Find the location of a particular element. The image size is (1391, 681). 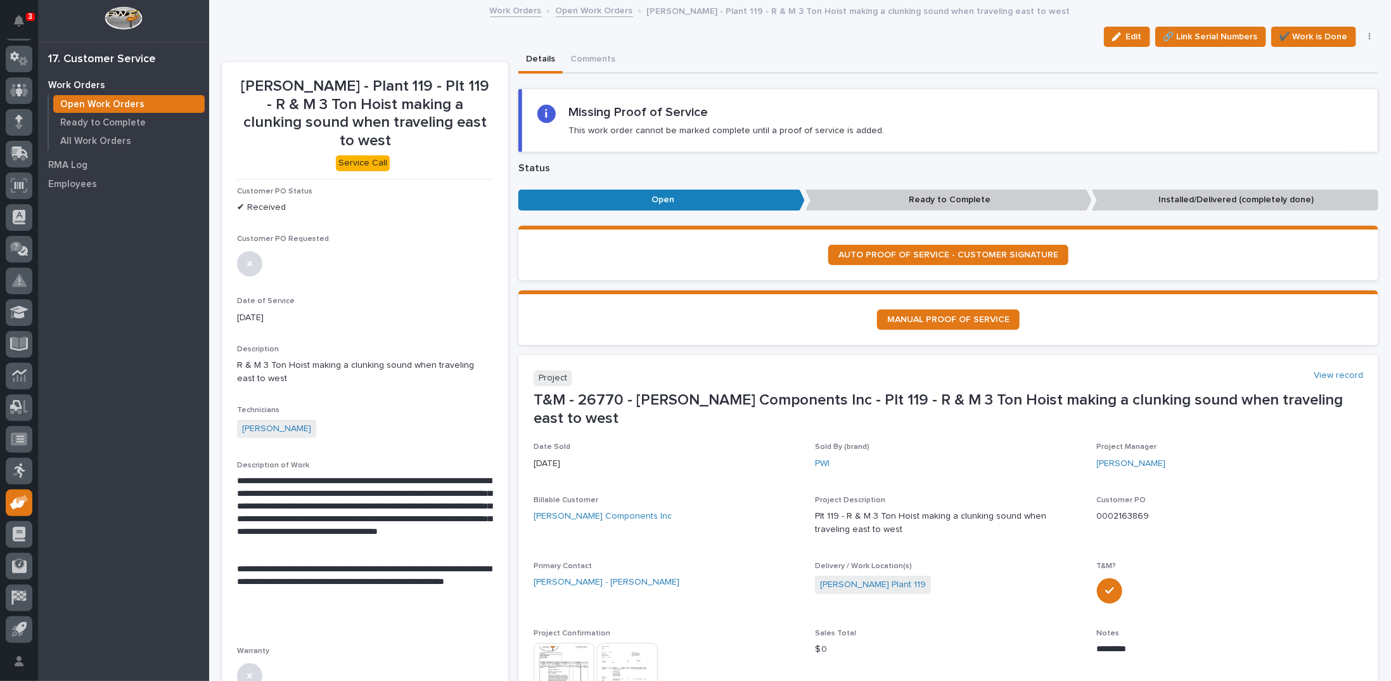

button: Notifications is located at coordinates (19, 21).